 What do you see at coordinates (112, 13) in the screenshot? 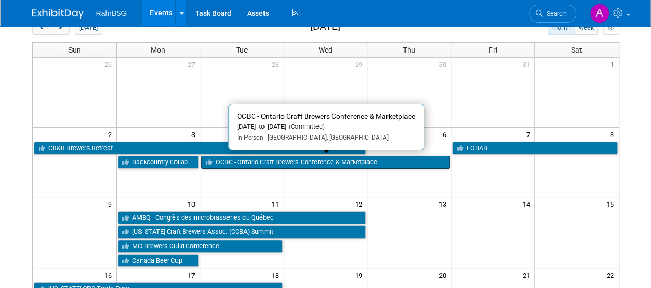
I see `span: RahrBSG` at bounding box center [112, 13].